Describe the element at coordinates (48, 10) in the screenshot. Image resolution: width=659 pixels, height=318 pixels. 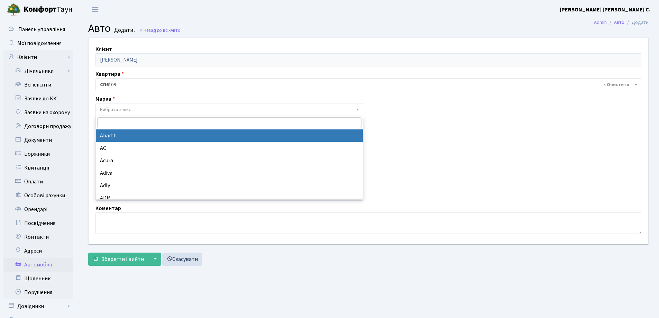
I see `span: Таун` at that location.